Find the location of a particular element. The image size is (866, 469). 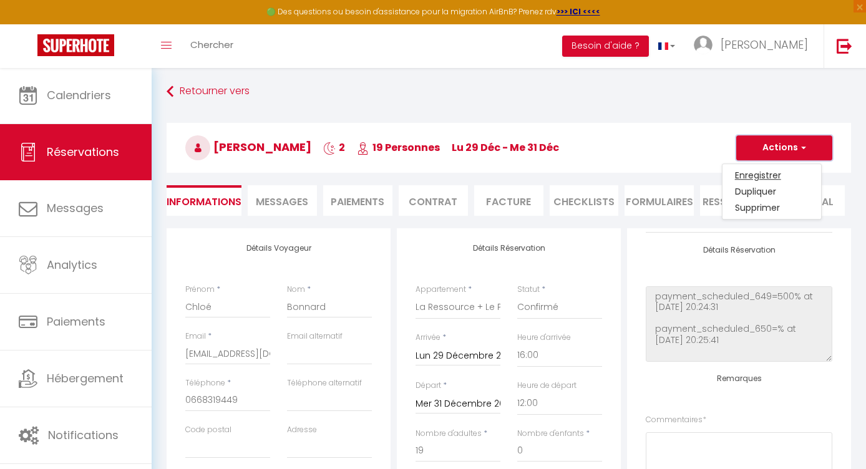

a: Dupliquer is located at coordinates (772, 192).